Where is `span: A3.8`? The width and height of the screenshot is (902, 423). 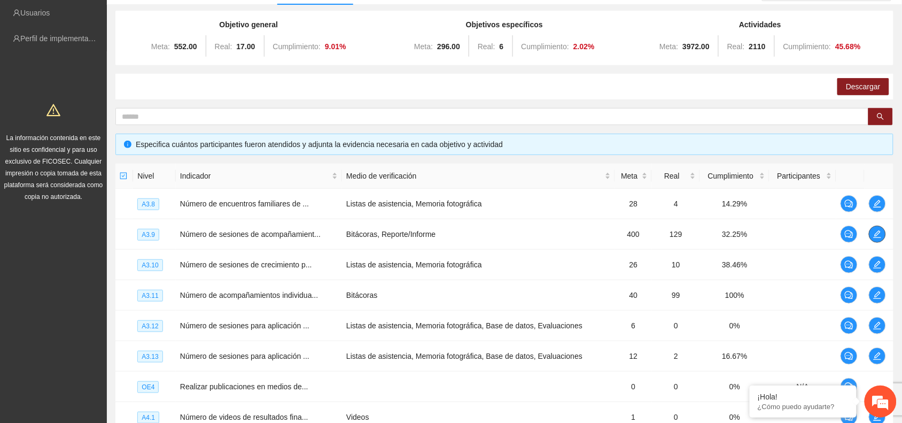 span: A3.8 is located at coordinates (148, 204).